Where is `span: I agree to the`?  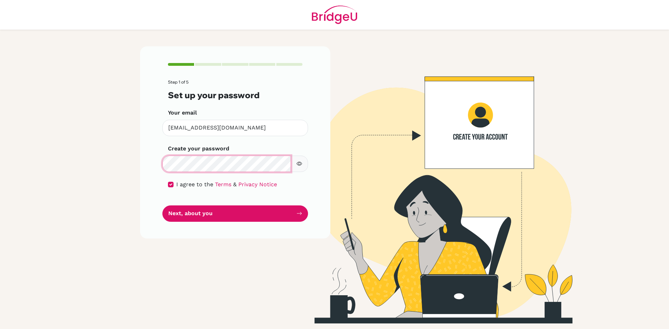
span: I agree to the is located at coordinates (195, 184).